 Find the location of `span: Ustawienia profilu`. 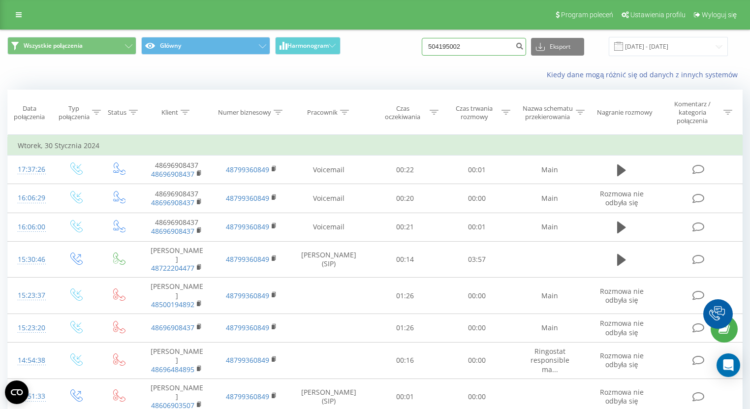

span: Ustawienia profilu is located at coordinates (658, 15).